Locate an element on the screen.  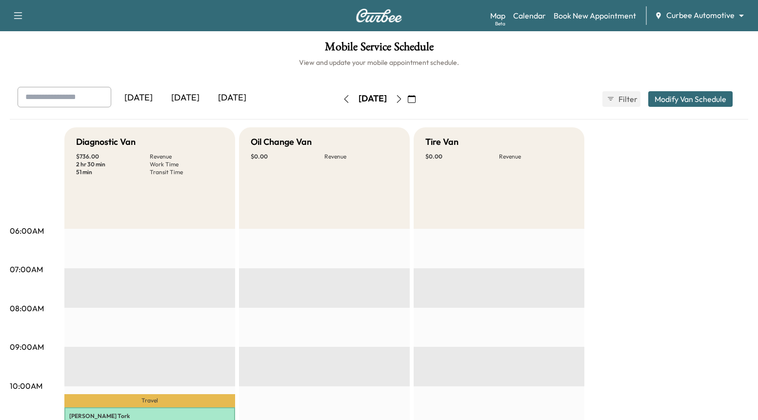
button: Filter is located at coordinates (622, 99).